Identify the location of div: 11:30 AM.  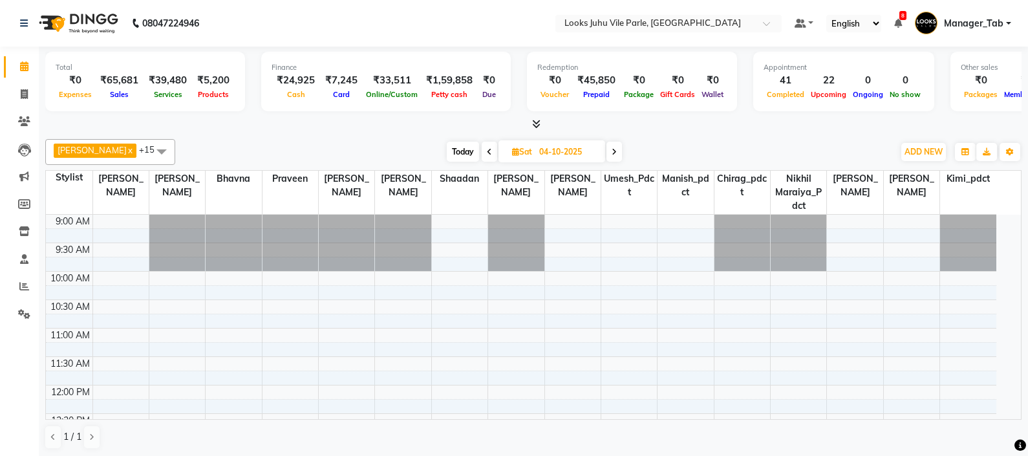
(70, 363).